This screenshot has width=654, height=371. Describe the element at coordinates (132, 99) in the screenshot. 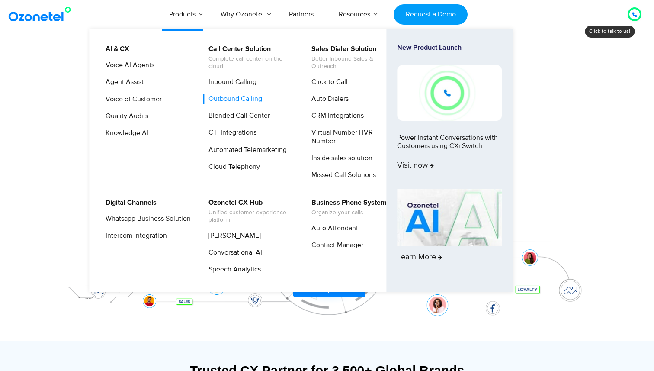

I see `a: Voice of Customer` at that location.